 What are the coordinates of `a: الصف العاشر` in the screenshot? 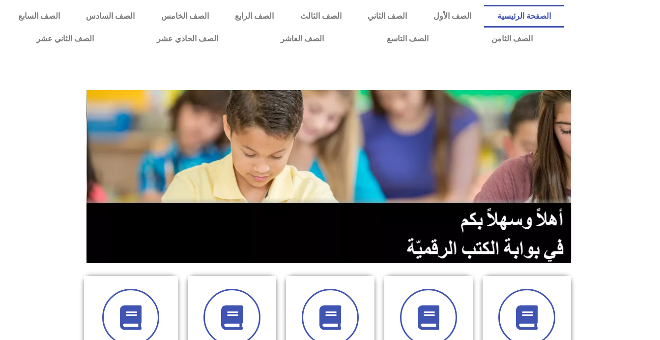 It's located at (302, 39).